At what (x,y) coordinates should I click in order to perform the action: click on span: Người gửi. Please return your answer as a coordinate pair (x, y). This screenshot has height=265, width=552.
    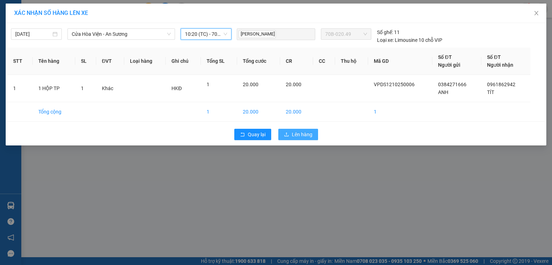
    Looking at the image, I should click on (449, 65).